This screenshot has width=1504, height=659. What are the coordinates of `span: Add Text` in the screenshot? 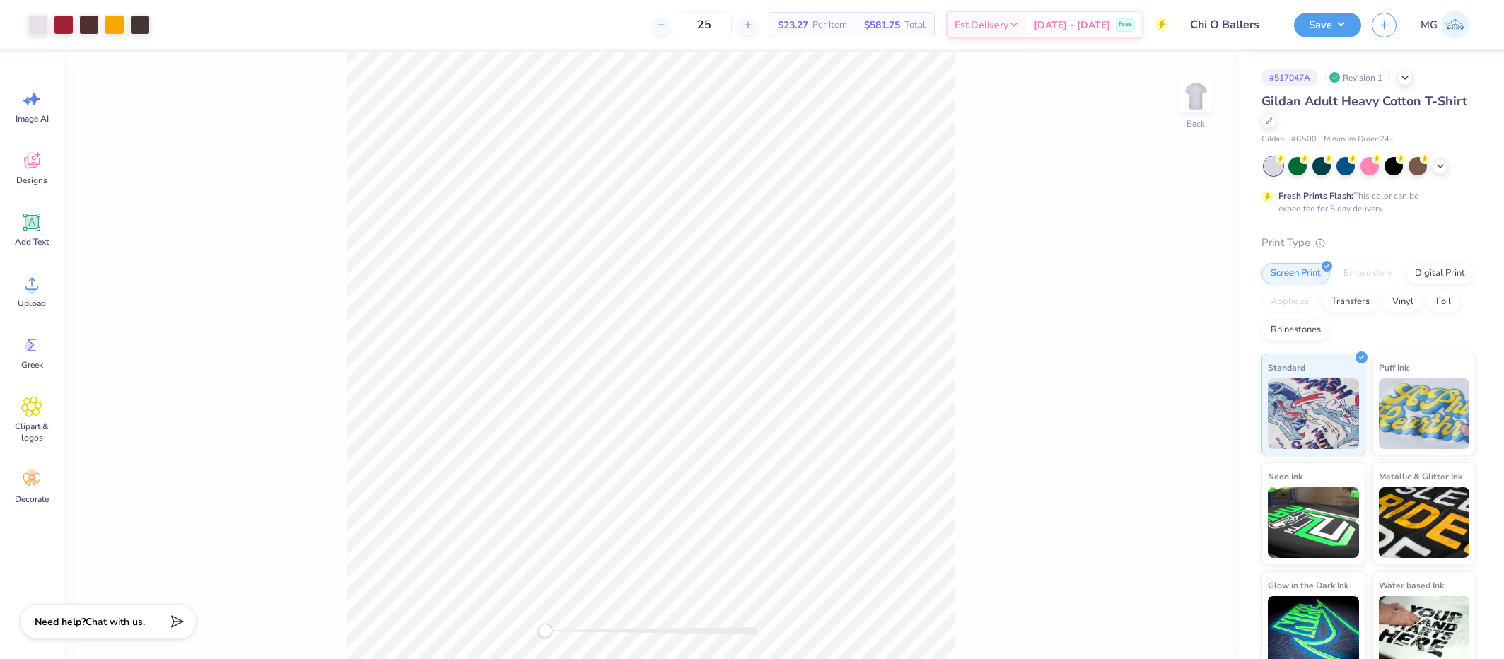 It's located at (32, 242).